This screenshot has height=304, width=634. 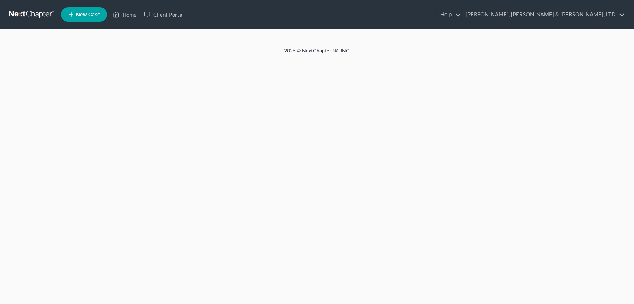 What do you see at coordinates (317, 53) in the screenshot?
I see `div: 2025 © NextChapterBK, INC` at bounding box center [317, 53].